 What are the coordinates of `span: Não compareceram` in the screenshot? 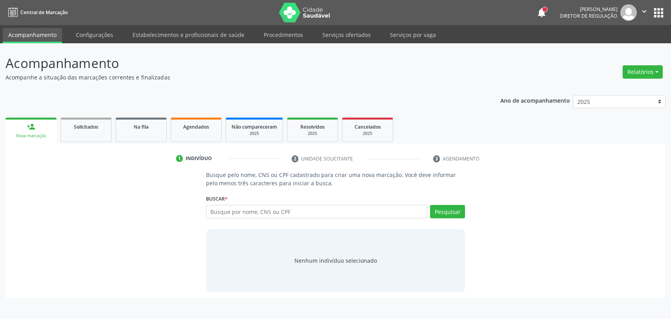 It's located at (254, 126).